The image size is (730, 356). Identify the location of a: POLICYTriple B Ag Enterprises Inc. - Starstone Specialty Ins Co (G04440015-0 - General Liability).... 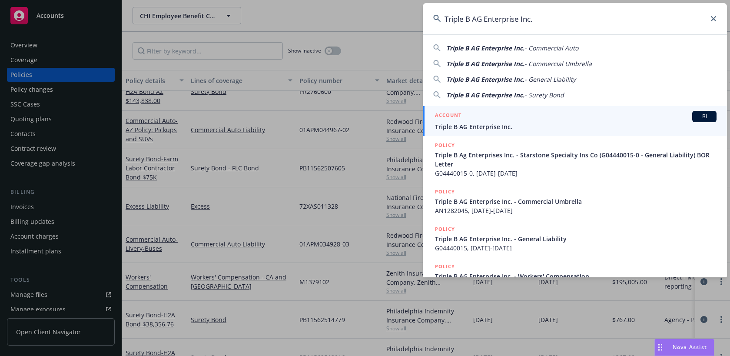
(575, 159).